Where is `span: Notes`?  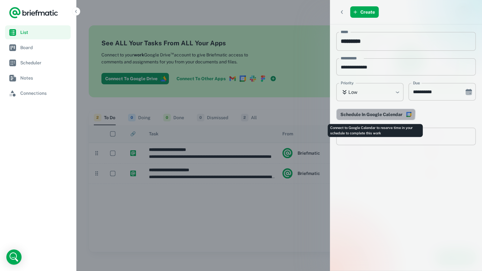
span: Notes is located at coordinates (44, 78).